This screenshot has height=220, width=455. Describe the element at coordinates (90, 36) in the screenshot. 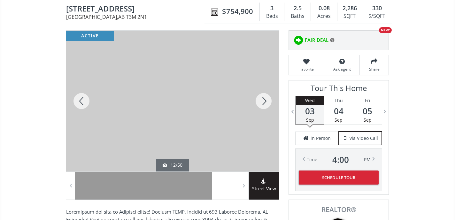

I see `div: active` at that location.